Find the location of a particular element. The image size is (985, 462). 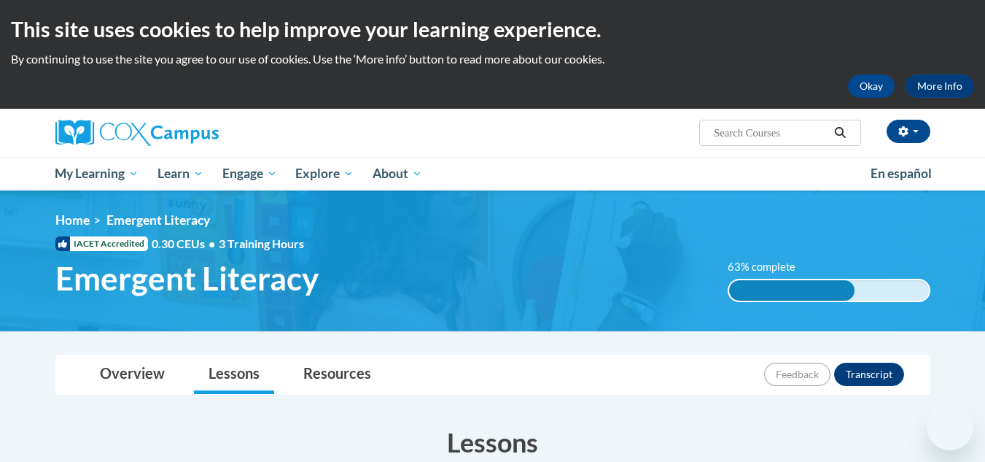

span: About is located at coordinates (398, 174).